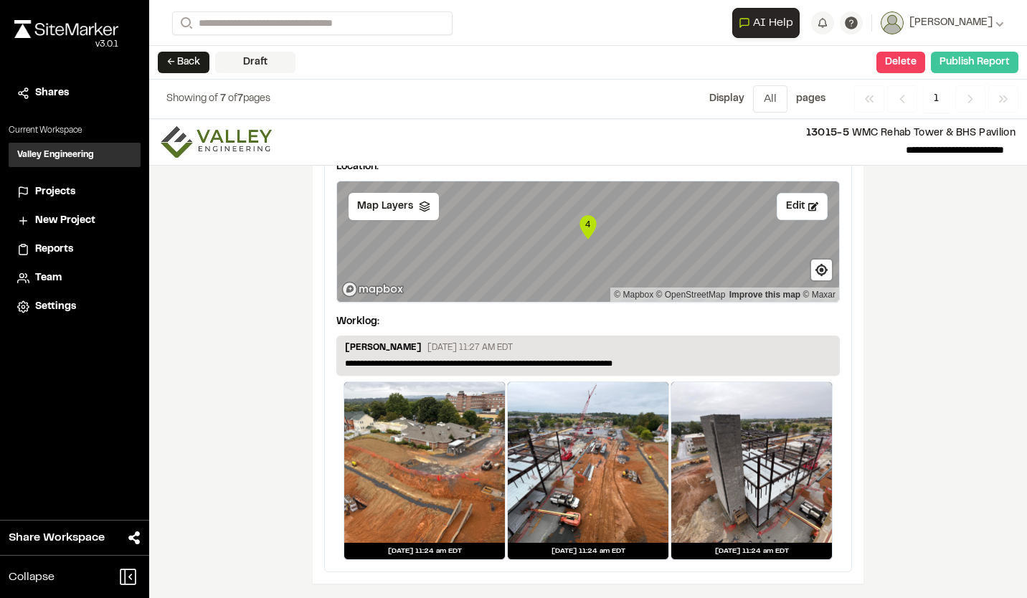 Image resolution: width=1027 pixels, height=598 pixels. I want to click on span: Showing of, so click(193, 99).